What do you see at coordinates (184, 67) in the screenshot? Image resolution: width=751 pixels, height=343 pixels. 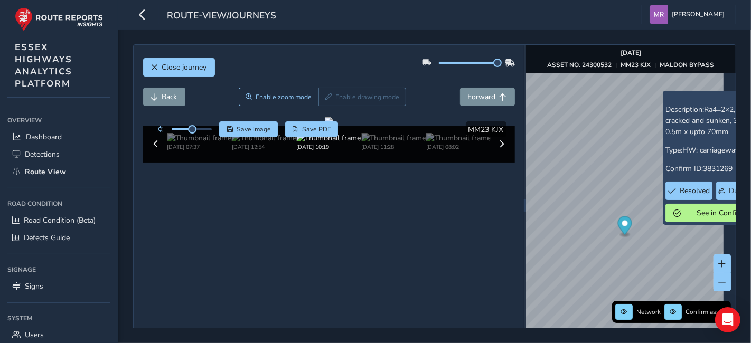 I see `span: Close journey` at bounding box center [184, 67].